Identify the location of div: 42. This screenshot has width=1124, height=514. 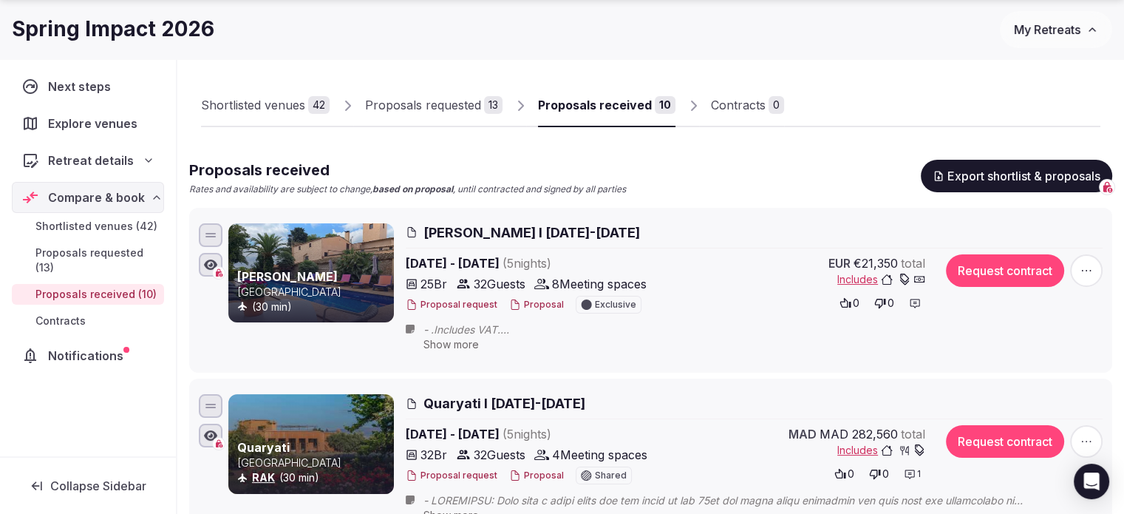
(319, 105).